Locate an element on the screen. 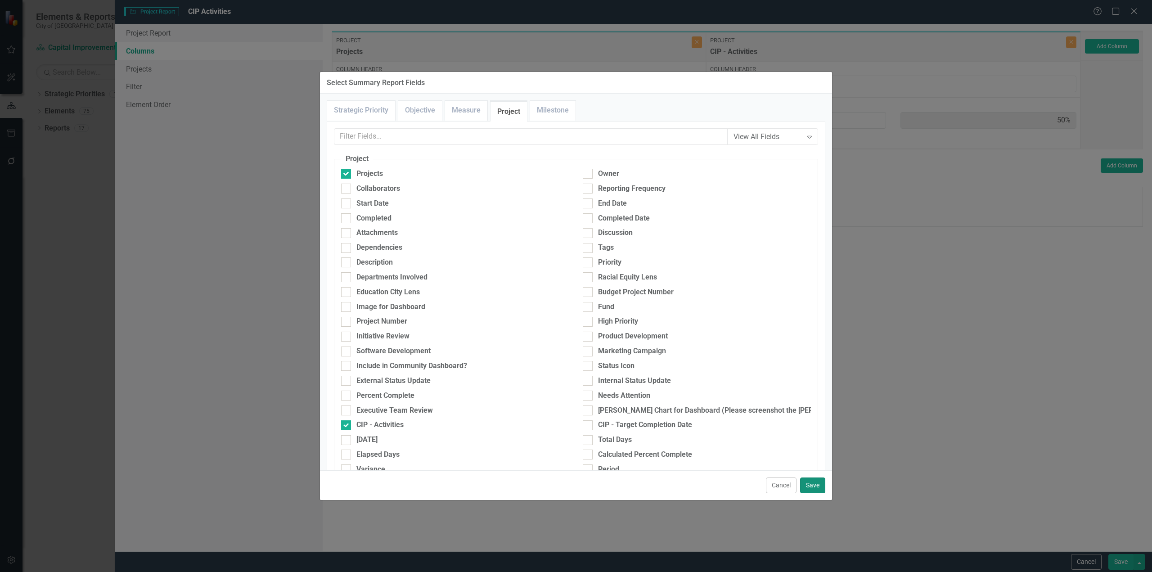 This screenshot has height=572, width=1152. a: Objective is located at coordinates (420, 110).